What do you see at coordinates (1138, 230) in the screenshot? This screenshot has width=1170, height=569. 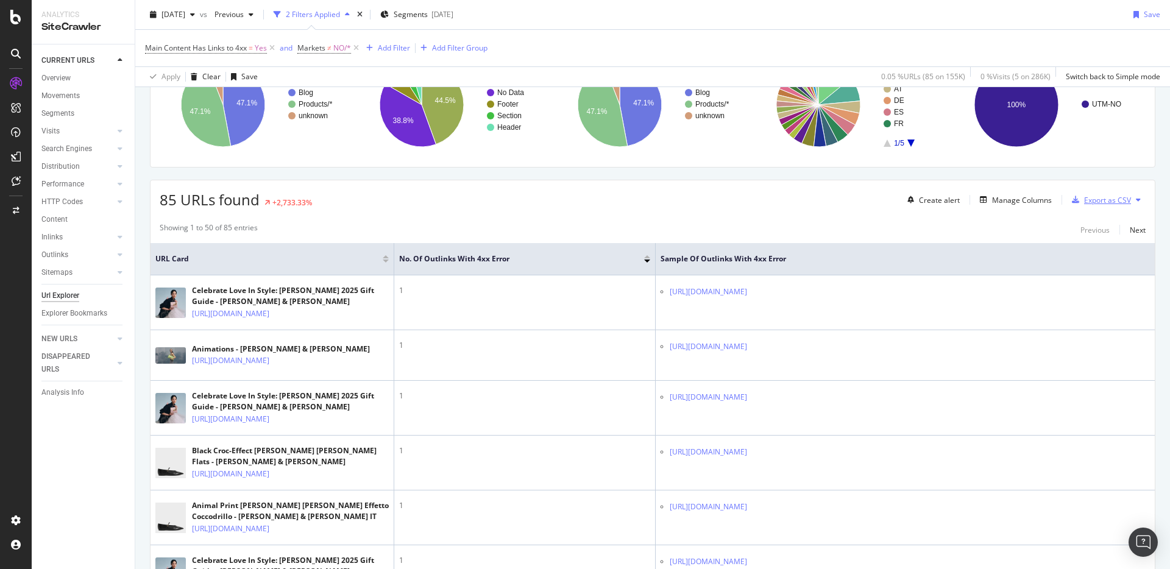 I see `button: Next` at bounding box center [1138, 230].